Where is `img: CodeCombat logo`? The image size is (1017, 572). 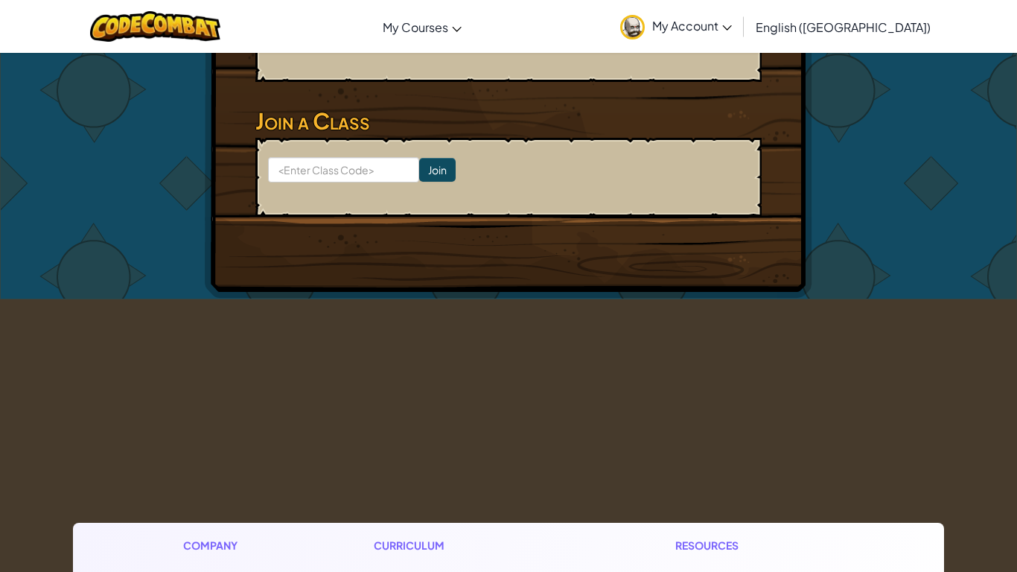
img: CodeCombat logo is located at coordinates (155, 26).